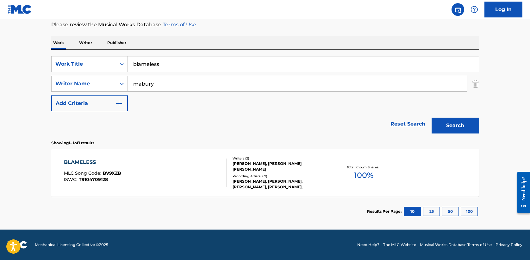 The width and height of the screenshot is (530, 260). Describe the element at coordinates (509, 244) in the screenshot. I see `a: Privacy Policy` at that location.